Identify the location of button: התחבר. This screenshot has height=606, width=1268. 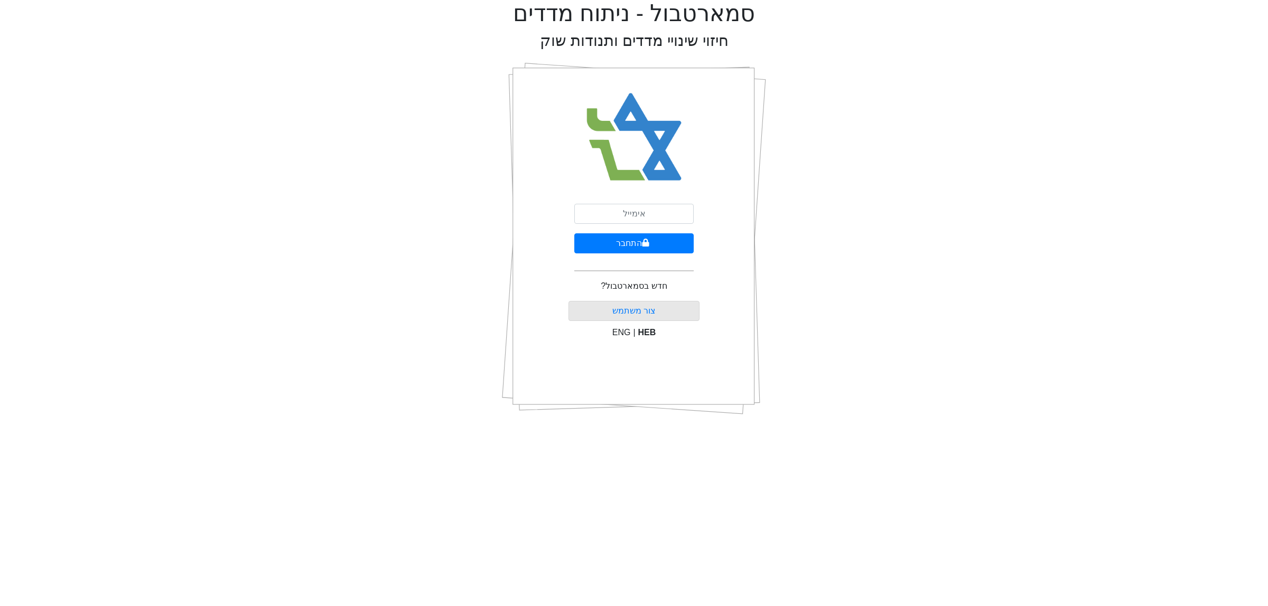
(634, 243).